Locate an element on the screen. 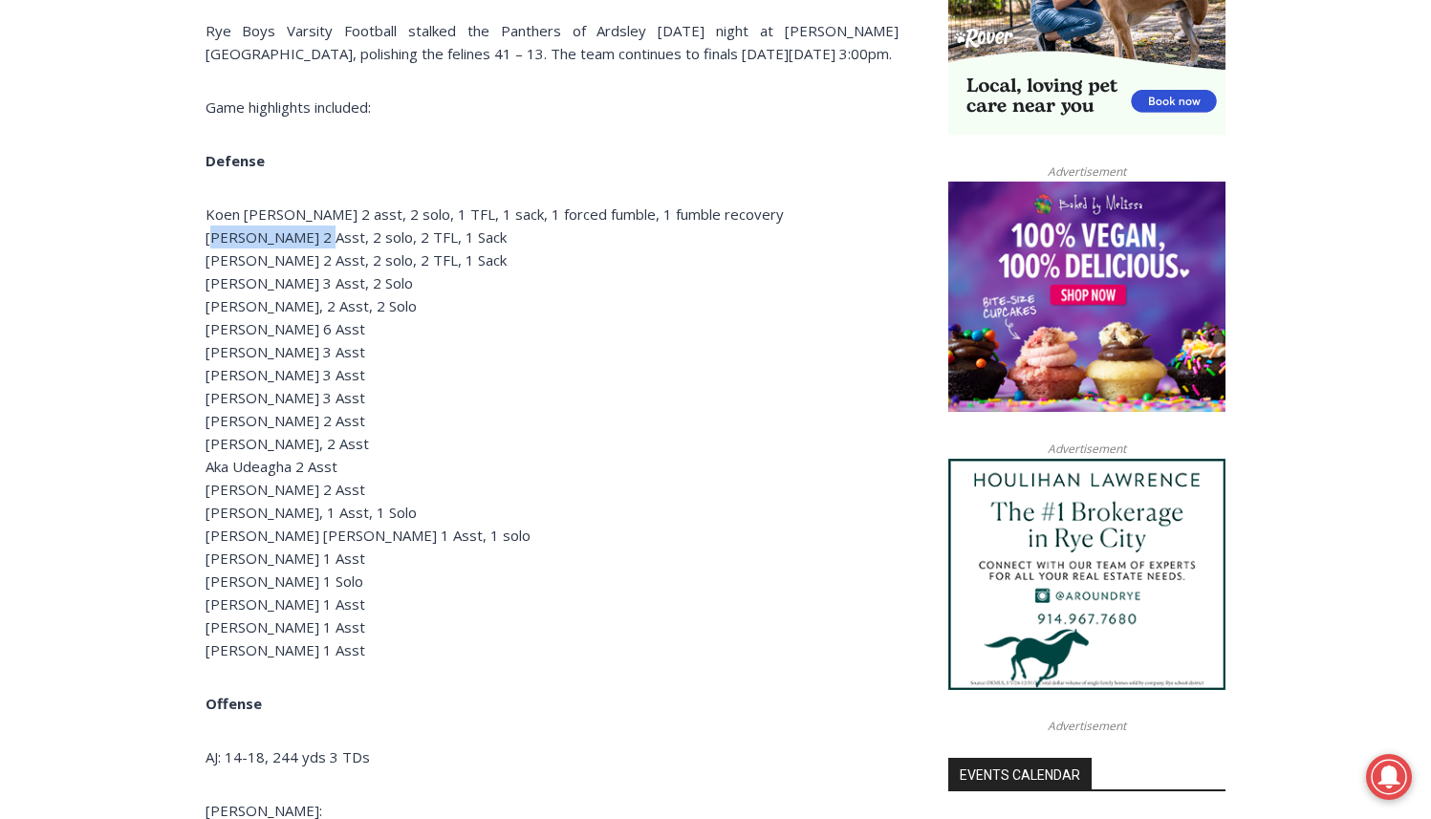 This screenshot has height=819, width=1431. img: Houlihan Lawrence The #1 Brokerage in Rye City is located at coordinates (1087, 574).